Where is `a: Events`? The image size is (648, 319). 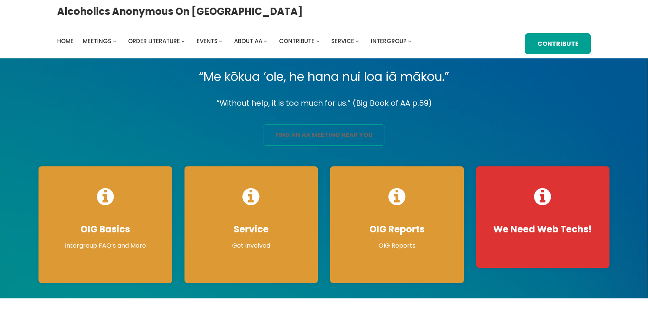
a: Events is located at coordinates (207, 41).